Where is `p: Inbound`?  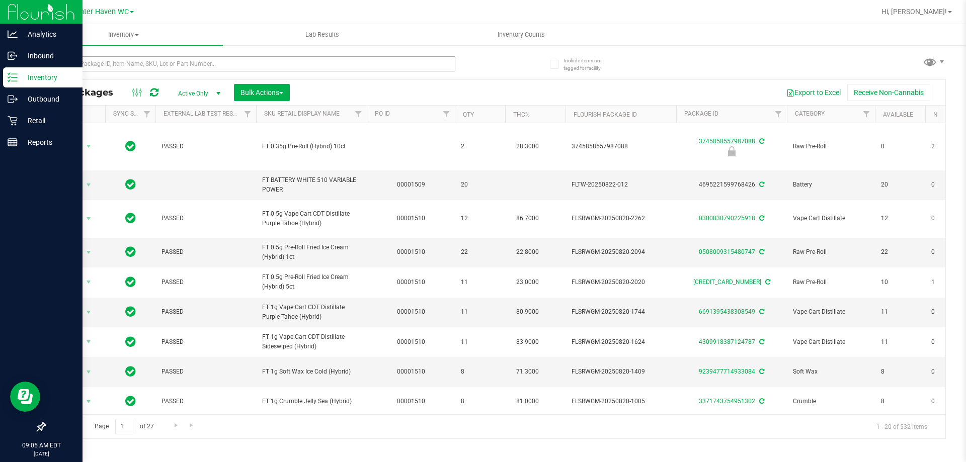 p: Inbound is located at coordinates (48, 56).